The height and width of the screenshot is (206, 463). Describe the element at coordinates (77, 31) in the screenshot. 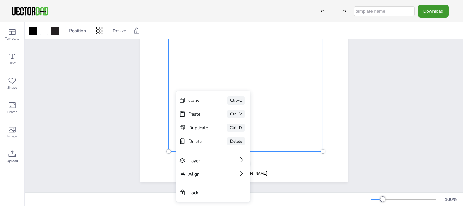

I see `span: Position` at that location.